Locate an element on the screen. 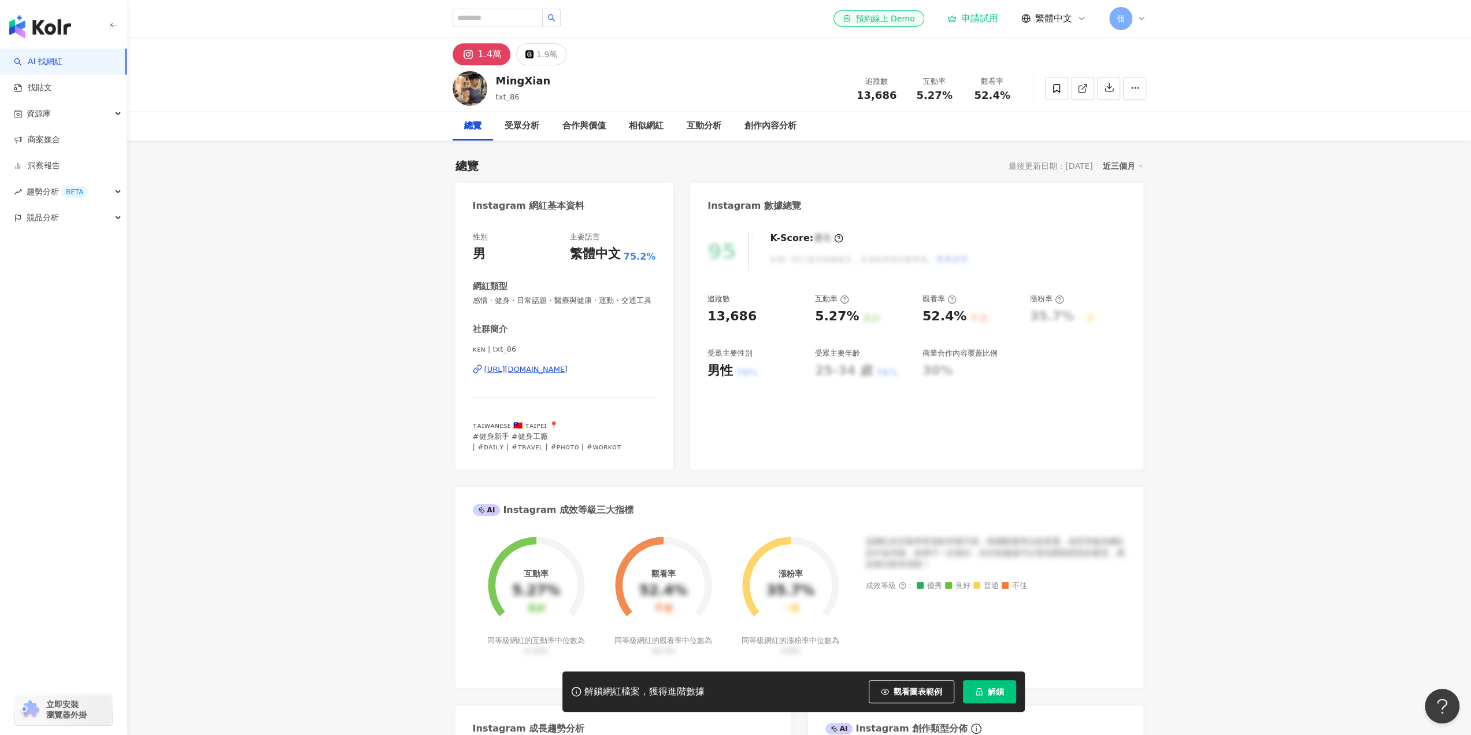 This screenshot has width=1471, height=735. div: 相似網紅 is located at coordinates (646, 126).